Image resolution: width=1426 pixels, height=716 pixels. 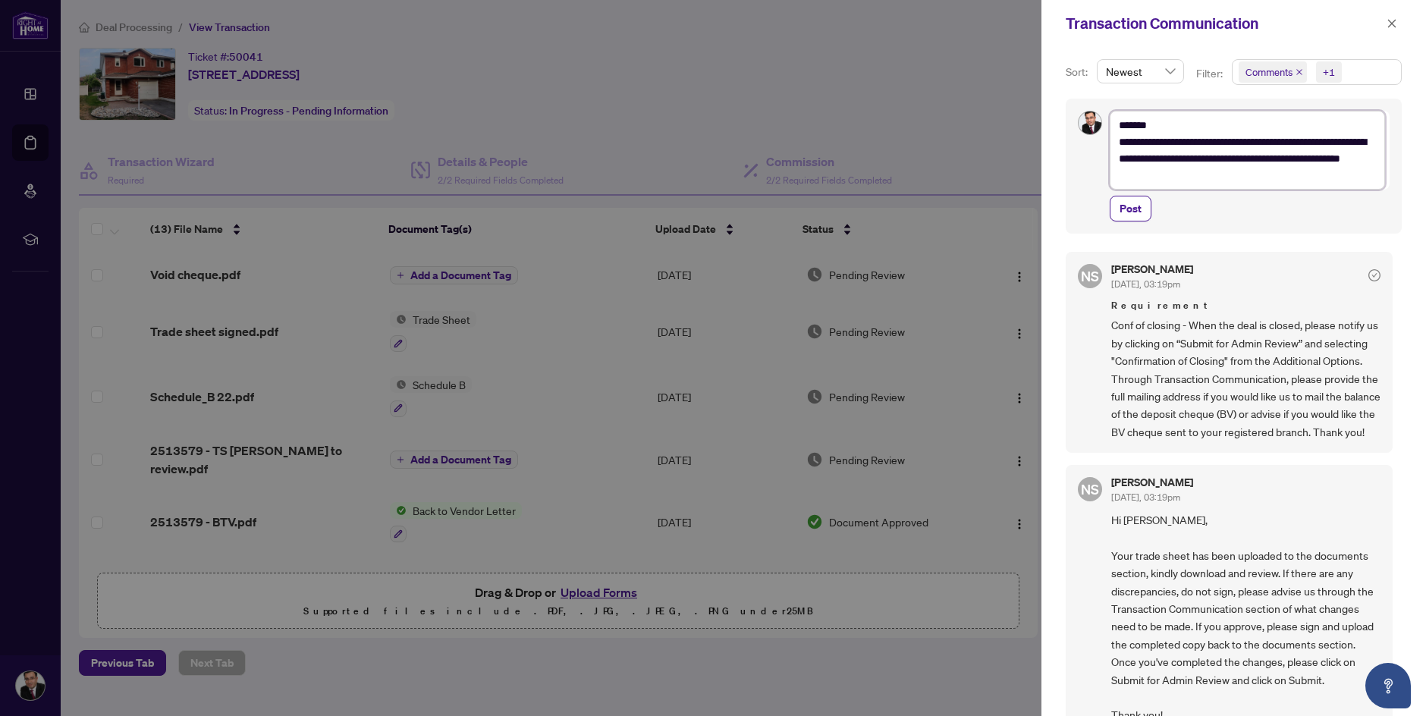 I want to click on span: check-circle, so click(x=1374, y=275).